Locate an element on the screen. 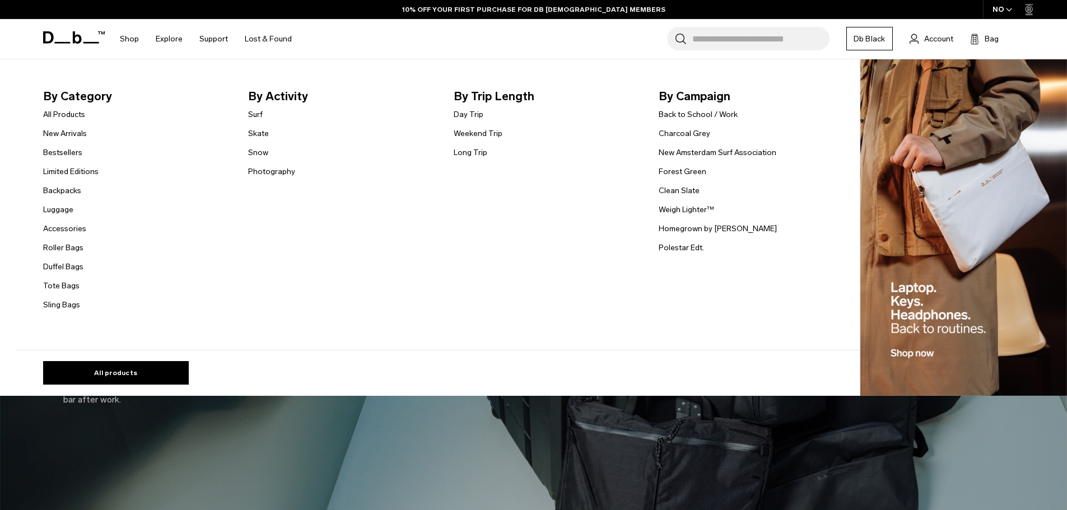  a: Skate is located at coordinates (258, 133).